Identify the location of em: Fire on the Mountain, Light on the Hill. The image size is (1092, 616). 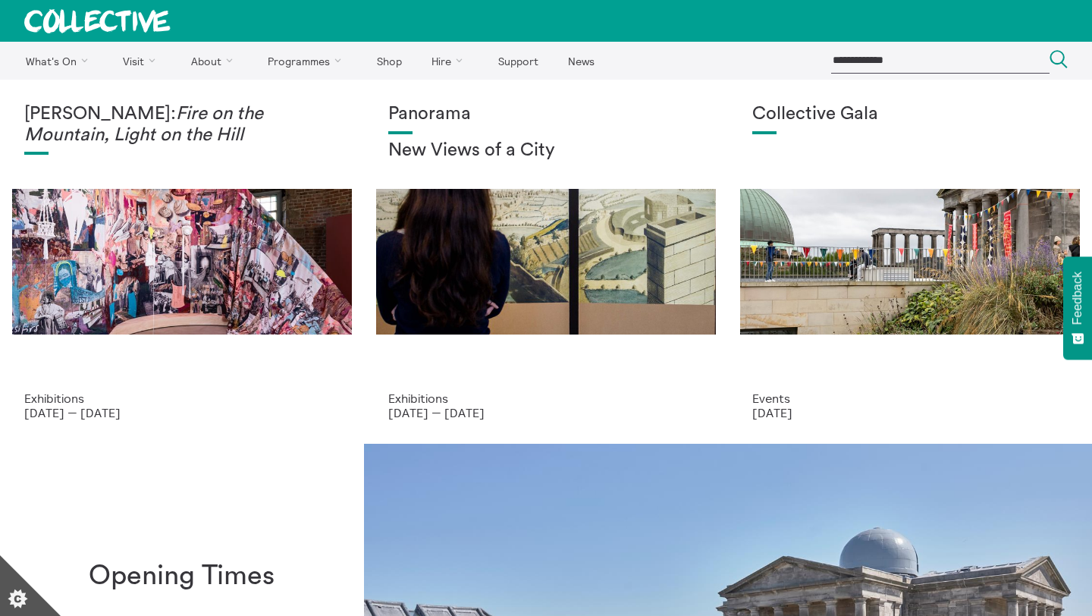
(143, 124).